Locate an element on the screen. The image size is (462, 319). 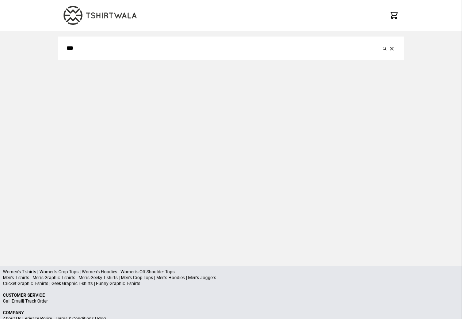
a: Email is located at coordinates (17, 301).